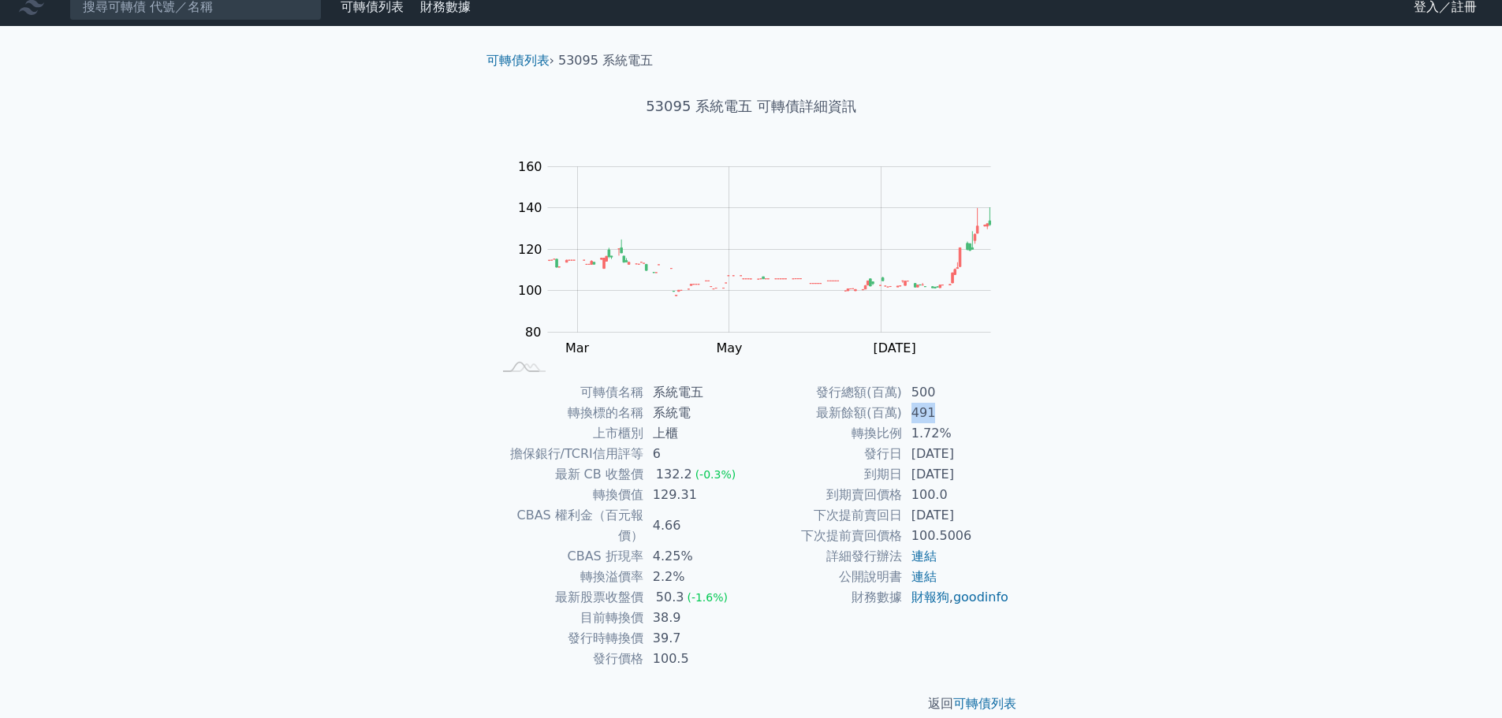  Describe the element at coordinates (981, 597) in the screenshot. I see `a: goodinfo` at that location.